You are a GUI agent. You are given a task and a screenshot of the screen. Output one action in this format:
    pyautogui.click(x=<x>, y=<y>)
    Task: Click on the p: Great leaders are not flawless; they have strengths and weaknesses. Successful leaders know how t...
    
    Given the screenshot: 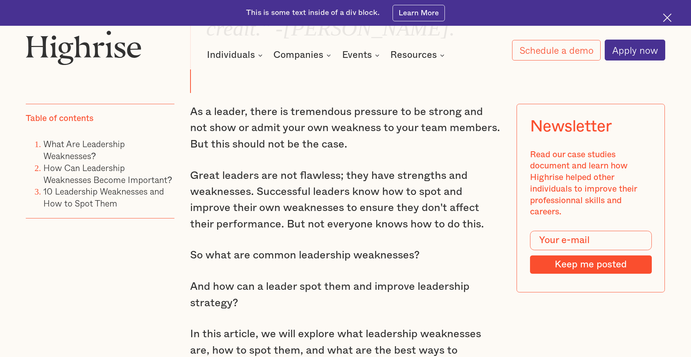 What is the action you would take?
    pyautogui.click(x=345, y=200)
    